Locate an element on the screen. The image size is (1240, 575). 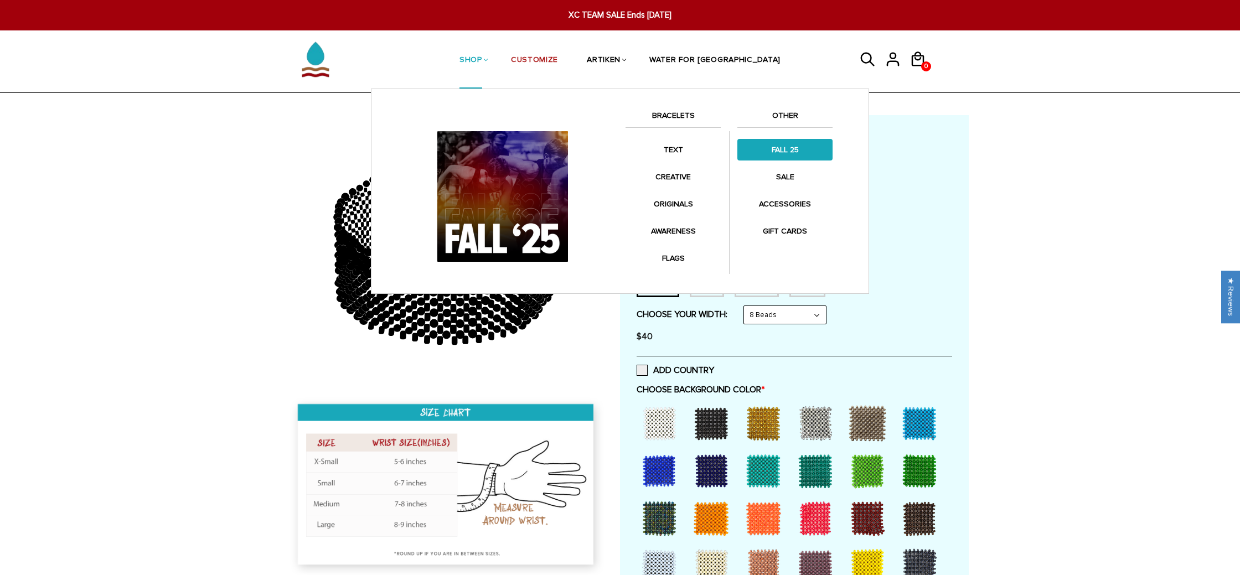
a: TEXT is located at coordinates (673, 149).